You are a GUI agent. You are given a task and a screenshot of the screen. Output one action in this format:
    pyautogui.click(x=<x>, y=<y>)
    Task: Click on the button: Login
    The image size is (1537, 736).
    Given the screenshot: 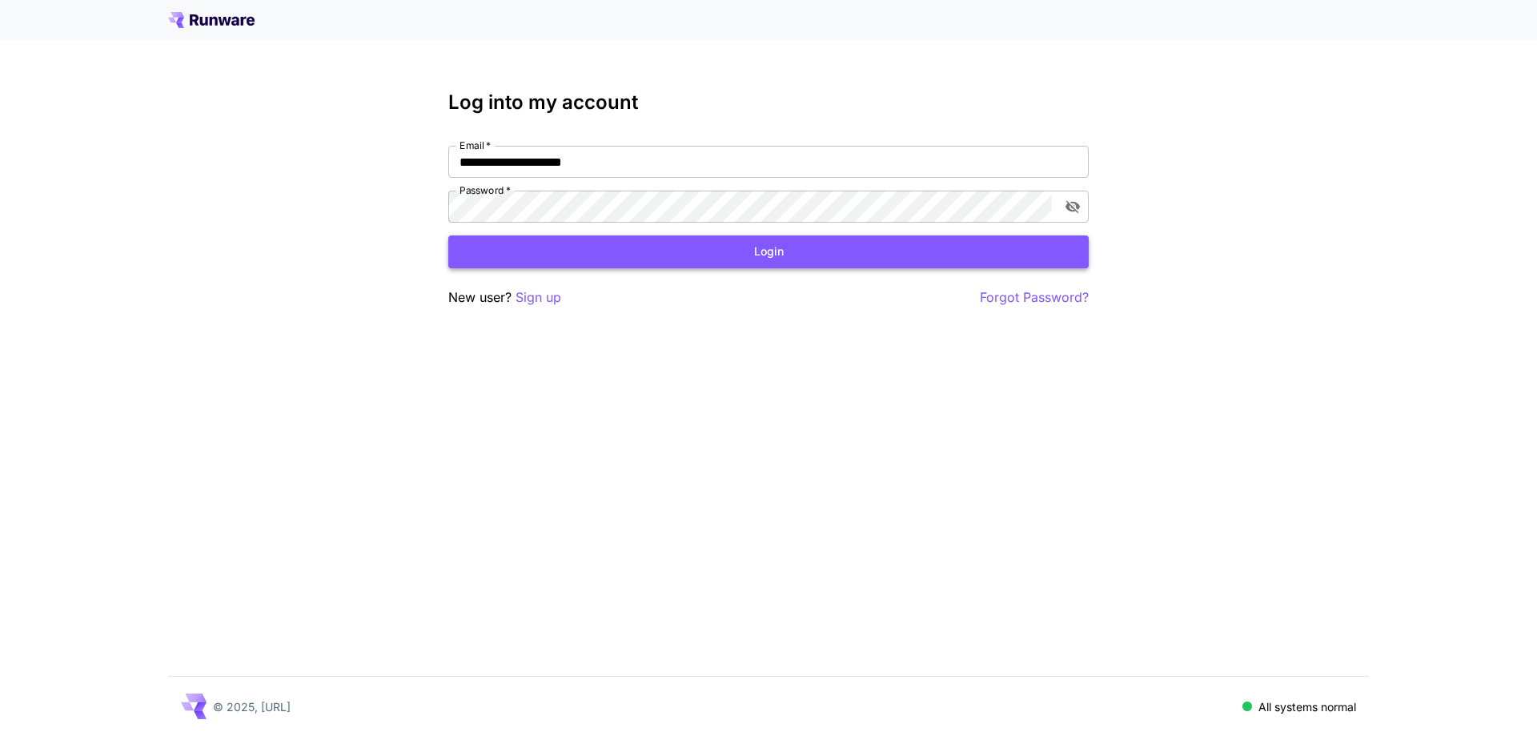 What is the action you would take?
    pyautogui.click(x=768, y=251)
    